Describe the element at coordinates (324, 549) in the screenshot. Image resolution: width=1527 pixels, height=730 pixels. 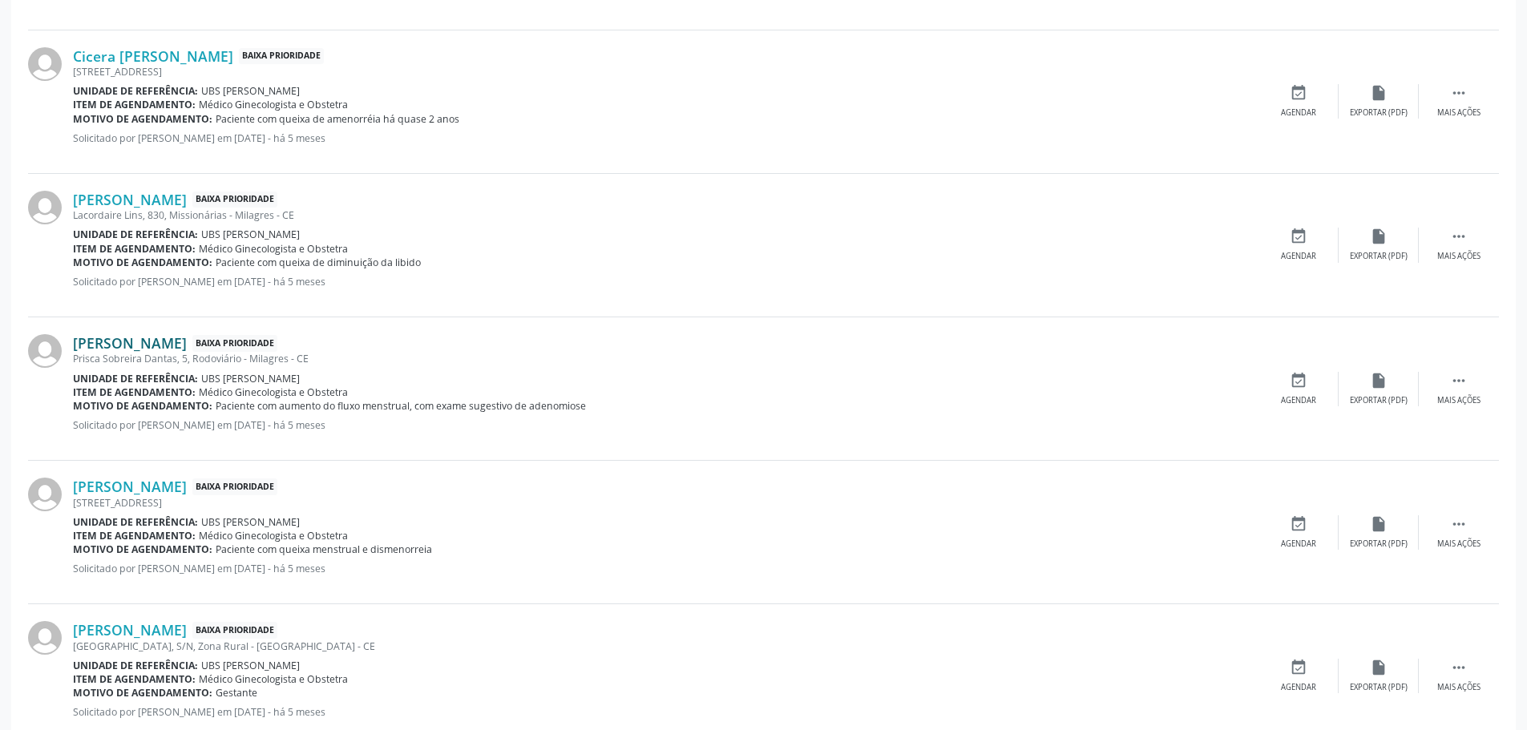
I see `span: Paciente com queixa menstrual e dismenorreia` at that location.